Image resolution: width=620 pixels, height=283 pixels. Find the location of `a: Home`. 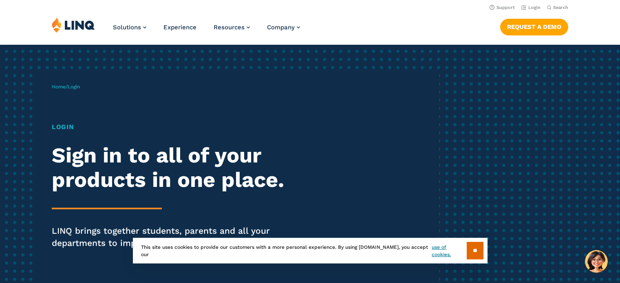

a: Home is located at coordinates (59, 87).